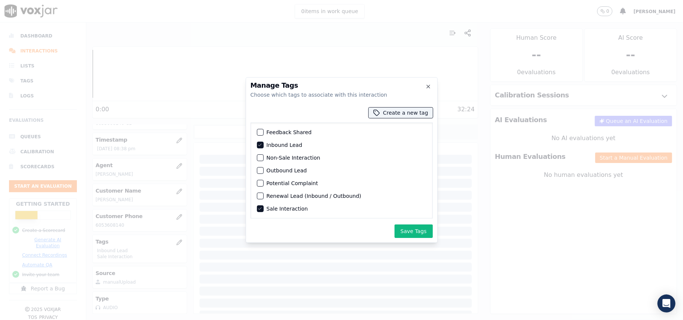 The height and width of the screenshot is (320, 683). Describe the element at coordinates (414, 231) in the screenshot. I see `button: Save Tags` at that location.